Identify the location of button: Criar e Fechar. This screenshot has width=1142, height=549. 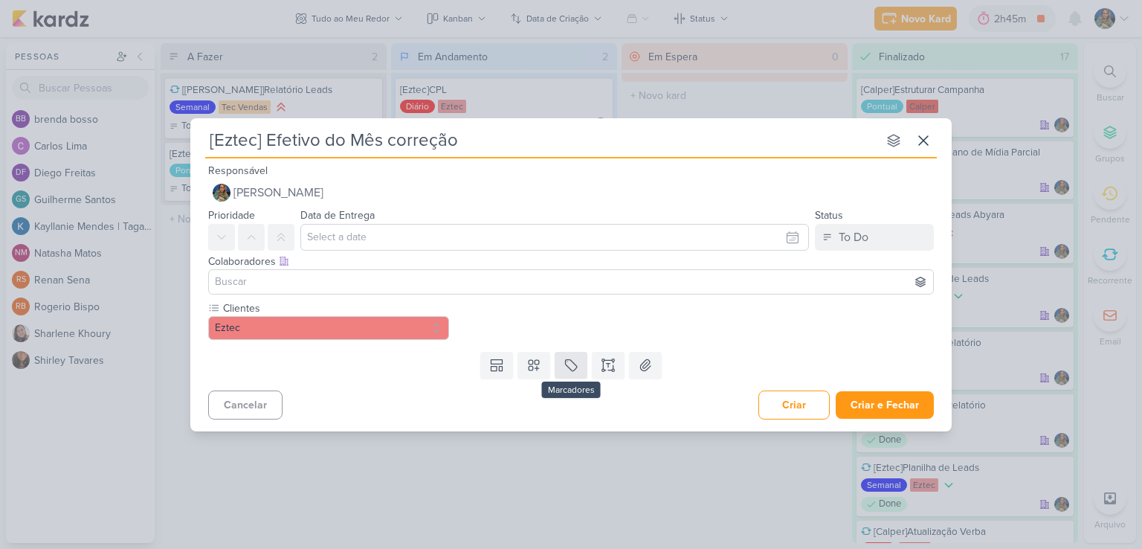
(885, 404).